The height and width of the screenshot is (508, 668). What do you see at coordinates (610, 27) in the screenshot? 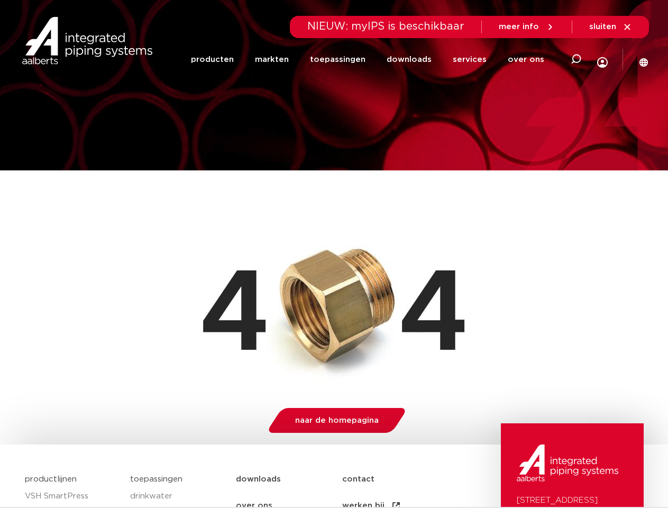
I see `a: sluiten` at bounding box center [610, 27].